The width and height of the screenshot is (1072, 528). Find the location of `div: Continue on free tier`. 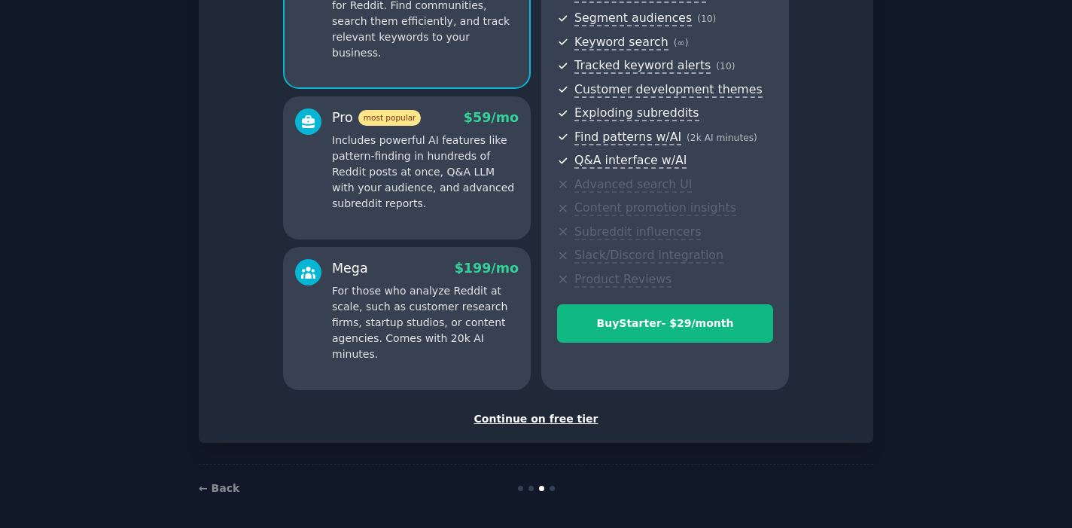

div: Continue on free tier is located at coordinates (536, 419).